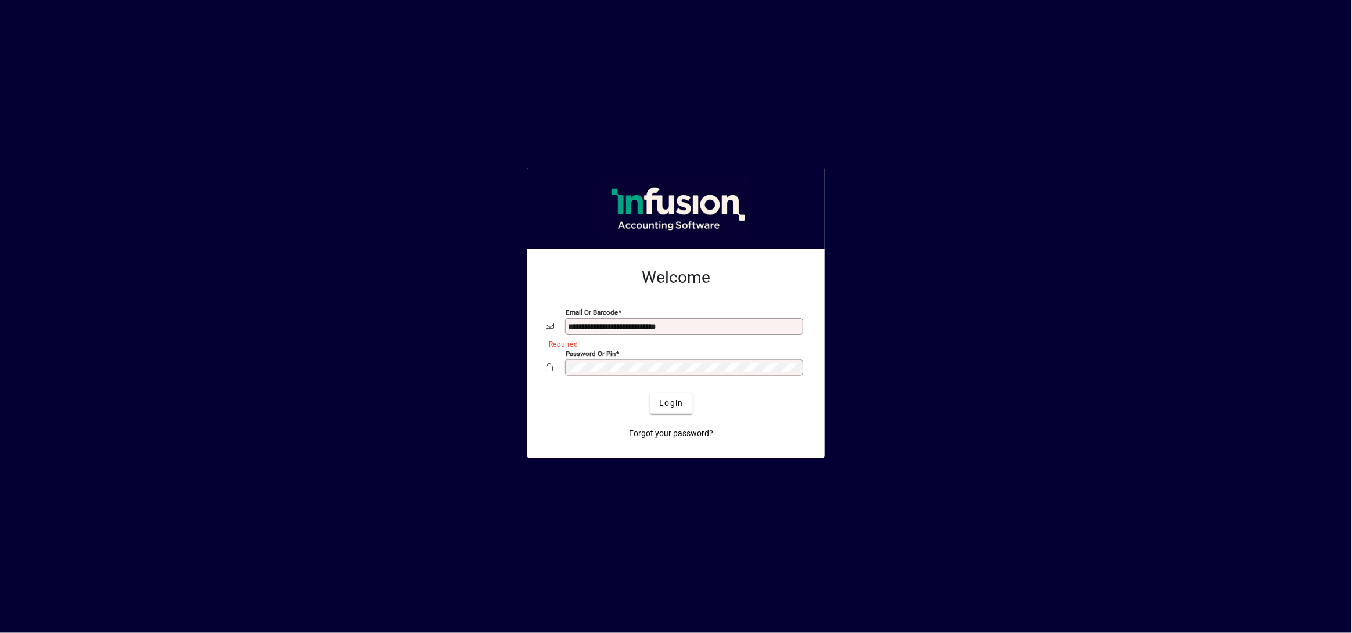 The width and height of the screenshot is (1352, 633). I want to click on h2: Welcome, so click(676, 278).